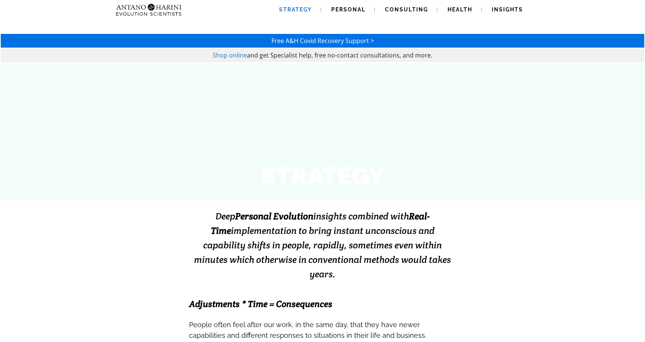 This screenshot has width=645, height=342. I want to click on span: Adjustments * Time = Consequences, so click(261, 304).